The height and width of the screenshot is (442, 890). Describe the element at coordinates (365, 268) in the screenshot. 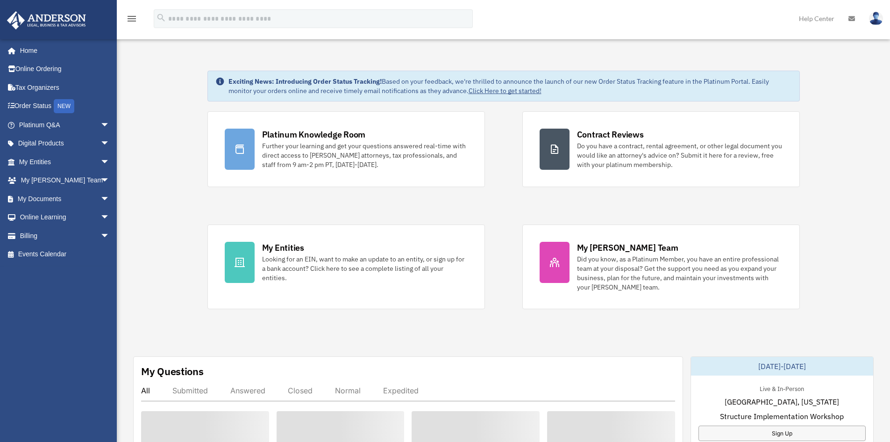

I see `div: Looking for an EIN, want to make an update to an entity, or sign up for a bank account? Click her...` at that location.